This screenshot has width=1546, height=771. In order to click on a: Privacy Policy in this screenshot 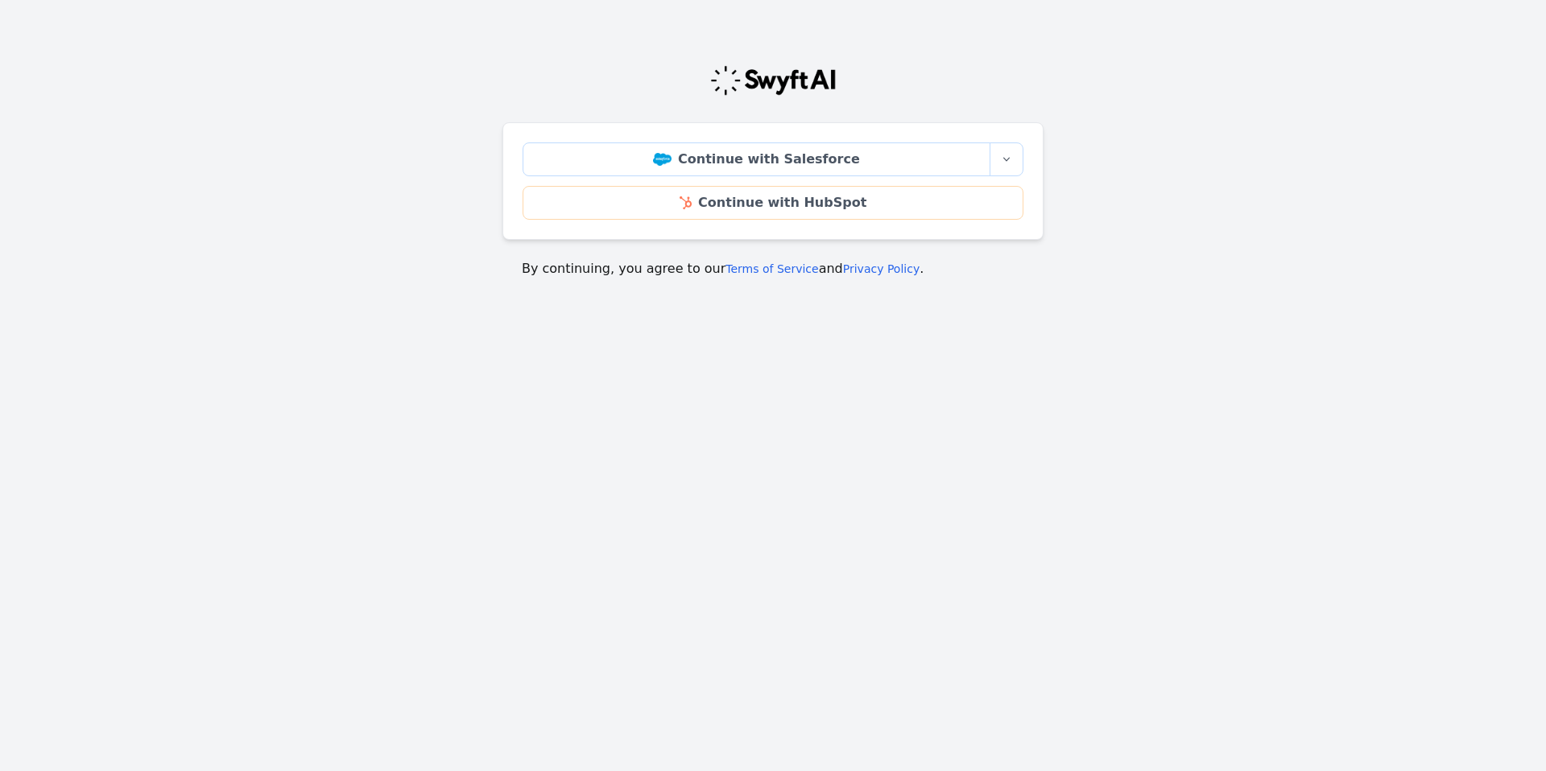, I will do `click(881, 269)`.